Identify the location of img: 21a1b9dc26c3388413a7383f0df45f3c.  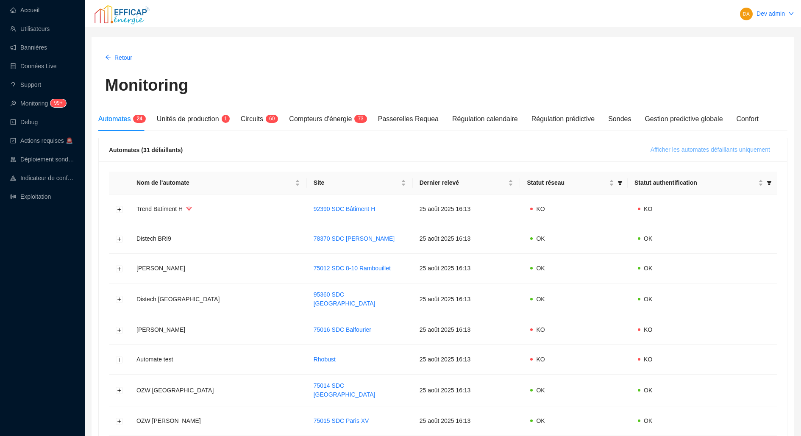
(746, 14).